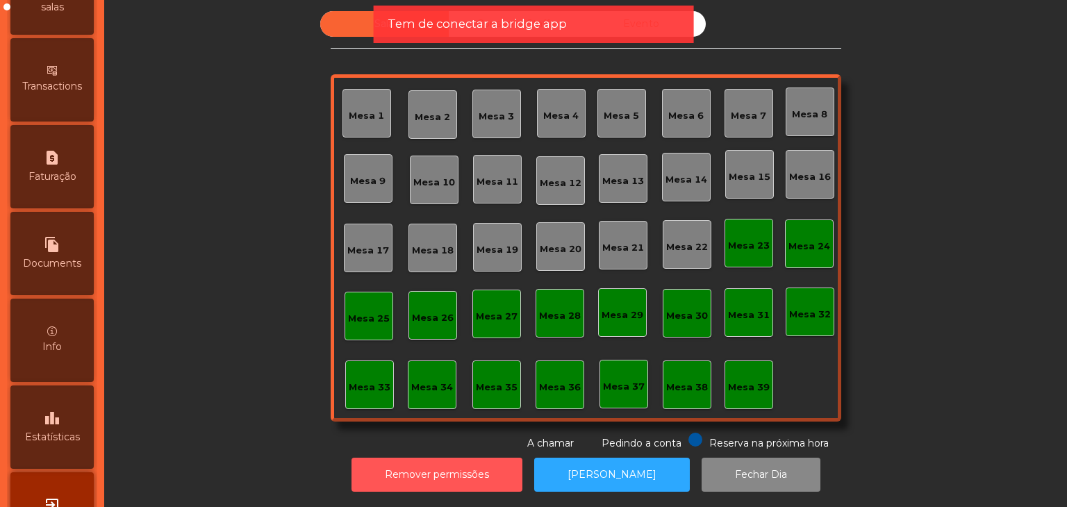  What do you see at coordinates (561, 249) in the screenshot?
I see `div: Mesa 20` at bounding box center [561, 249].